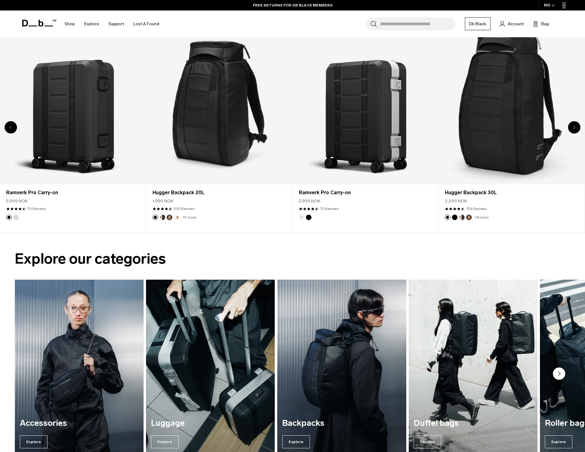 Image resolution: width=585 pixels, height=452 pixels. Describe the element at coordinates (79, 424) in the screenshot. I see `h3: Accessories` at that location.